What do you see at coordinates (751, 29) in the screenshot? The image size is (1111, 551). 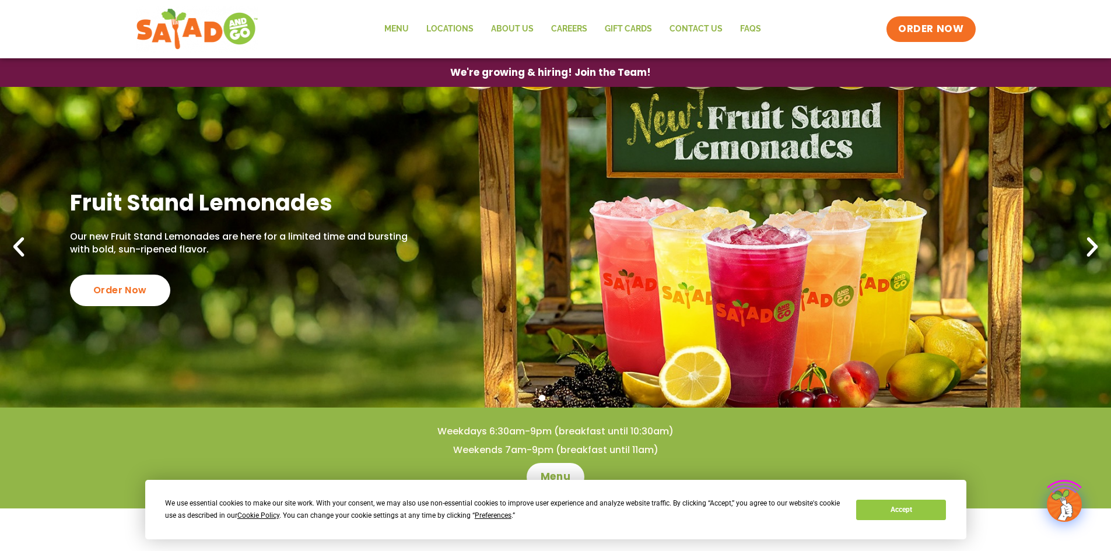 I see `a: FAQs` at bounding box center [751, 29].